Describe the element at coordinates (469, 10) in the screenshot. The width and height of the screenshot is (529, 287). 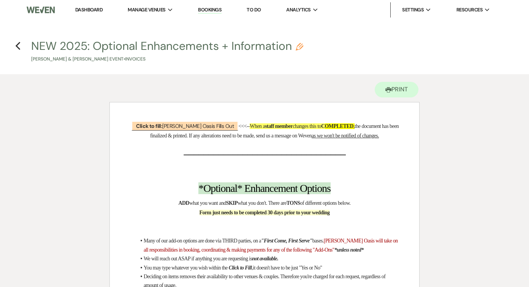
I see `span: Resources` at that location.